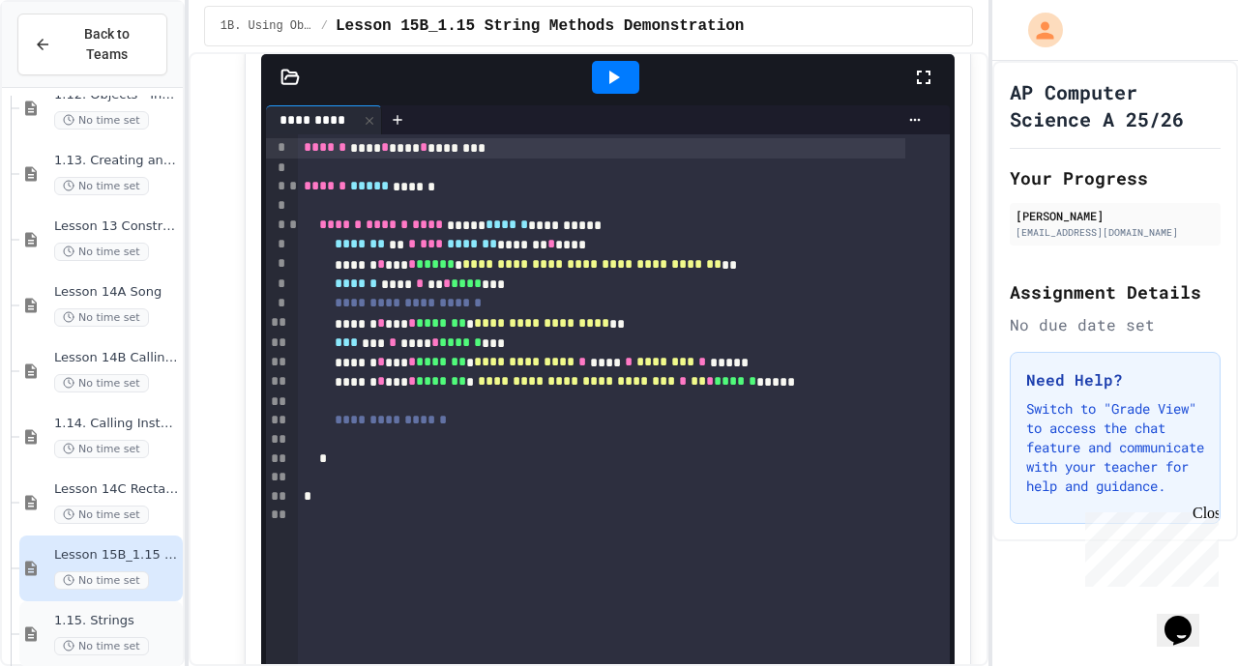  Describe the element at coordinates (1115, 380) in the screenshot. I see `h3: Need Help?` at that location.